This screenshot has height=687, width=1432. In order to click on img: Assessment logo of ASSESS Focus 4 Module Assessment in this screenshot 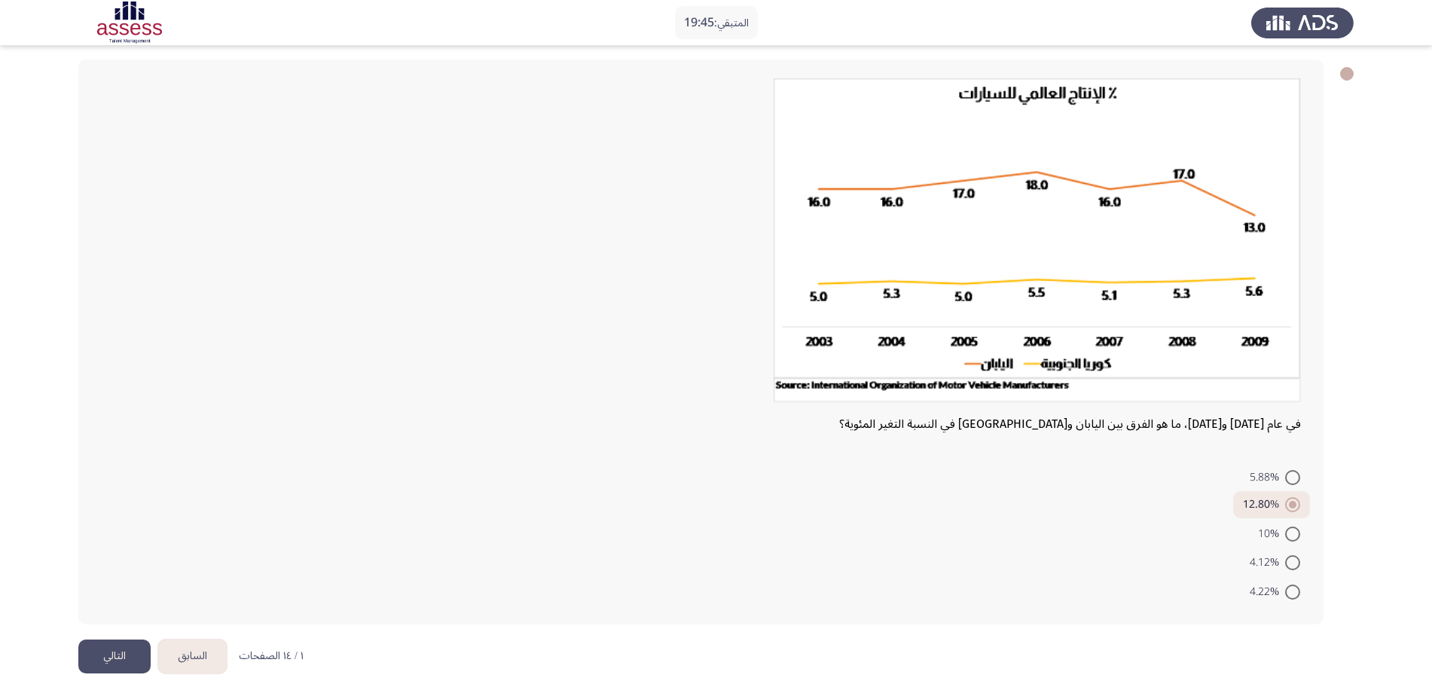, I will do `click(130, 23)`.